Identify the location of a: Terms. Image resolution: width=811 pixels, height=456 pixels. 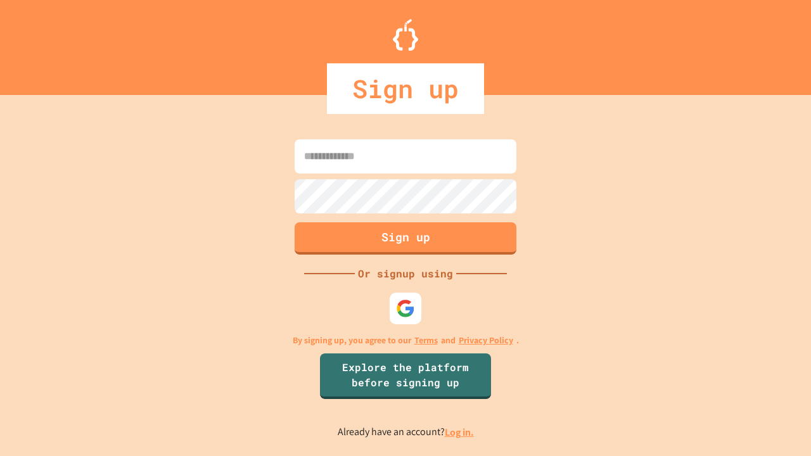
(426, 340).